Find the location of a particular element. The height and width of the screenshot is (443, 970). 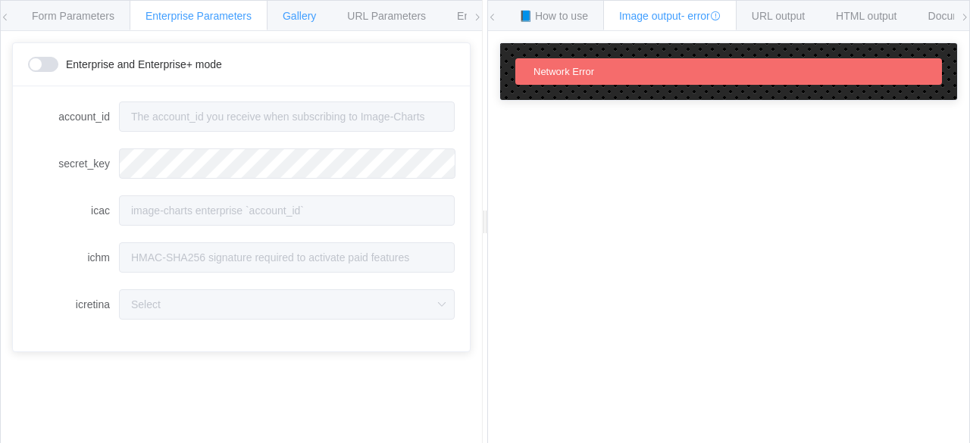

span: Environments is located at coordinates (490, 16).